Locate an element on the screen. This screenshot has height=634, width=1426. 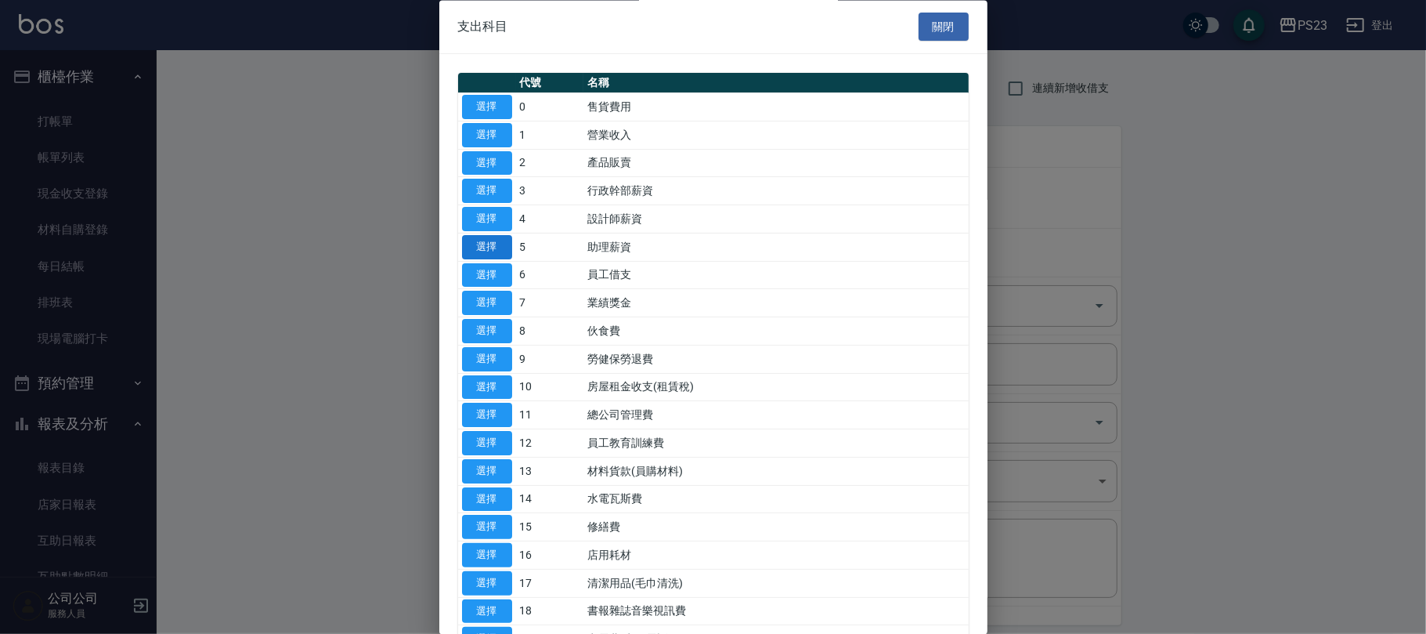
td: 員工借支 is located at coordinates (776, 276).